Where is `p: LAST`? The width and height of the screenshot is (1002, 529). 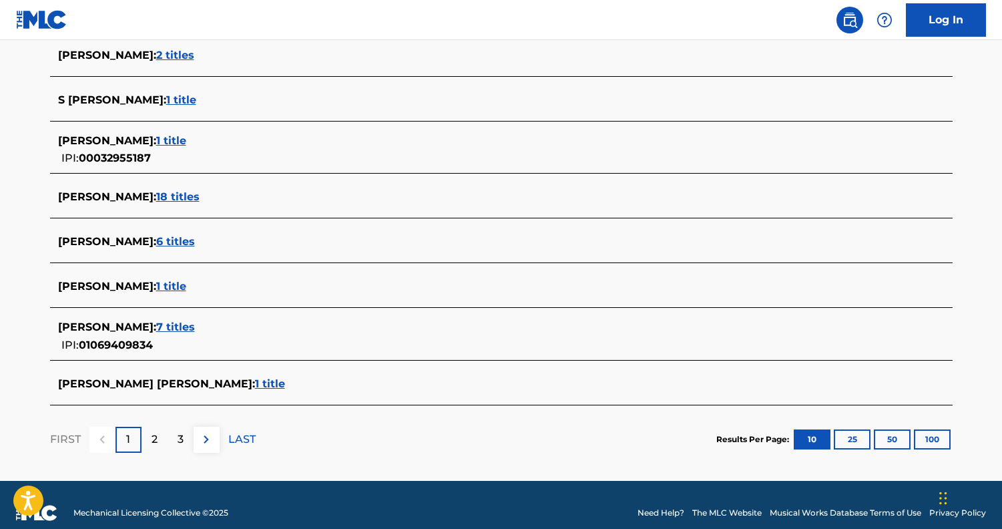
p: LAST is located at coordinates (242, 439).